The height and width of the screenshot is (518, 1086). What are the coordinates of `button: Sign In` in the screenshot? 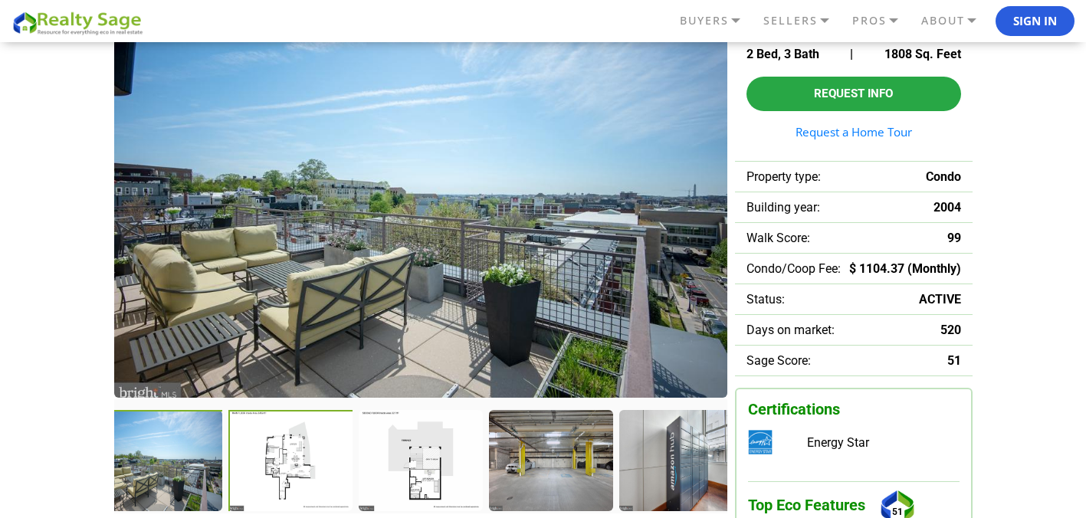 It's located at (1035, 21).